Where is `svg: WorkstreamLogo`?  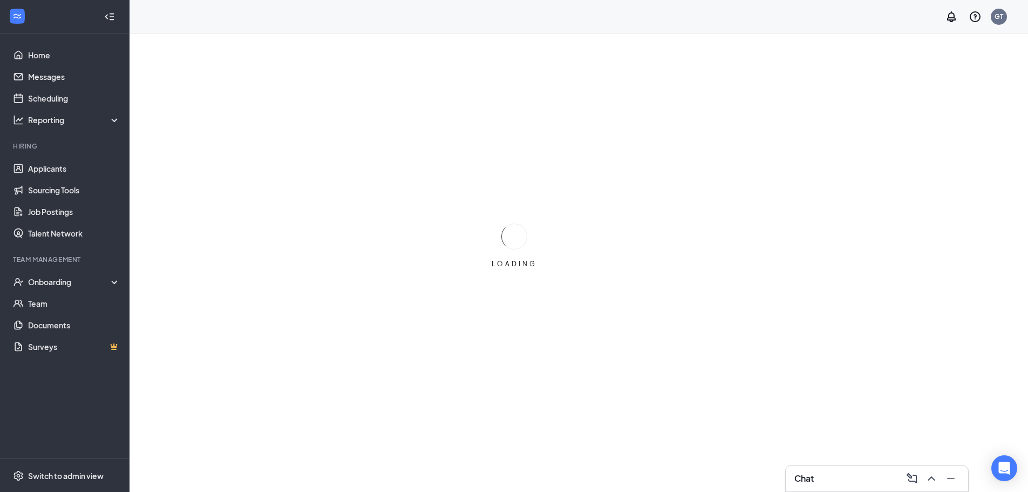
svg: WorkstreamLogo is located at coordinates (17, 16).